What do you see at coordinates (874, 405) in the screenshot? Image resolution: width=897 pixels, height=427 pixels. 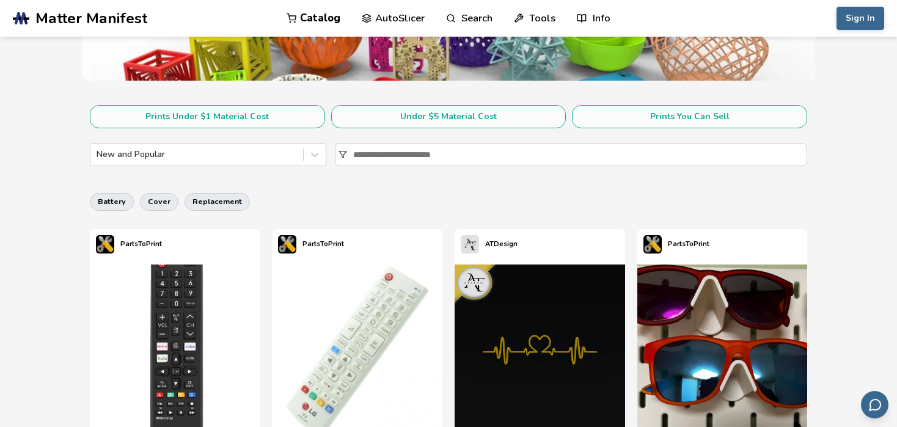 I see `button: Send feedback via email` at bounding box center [874, 405].